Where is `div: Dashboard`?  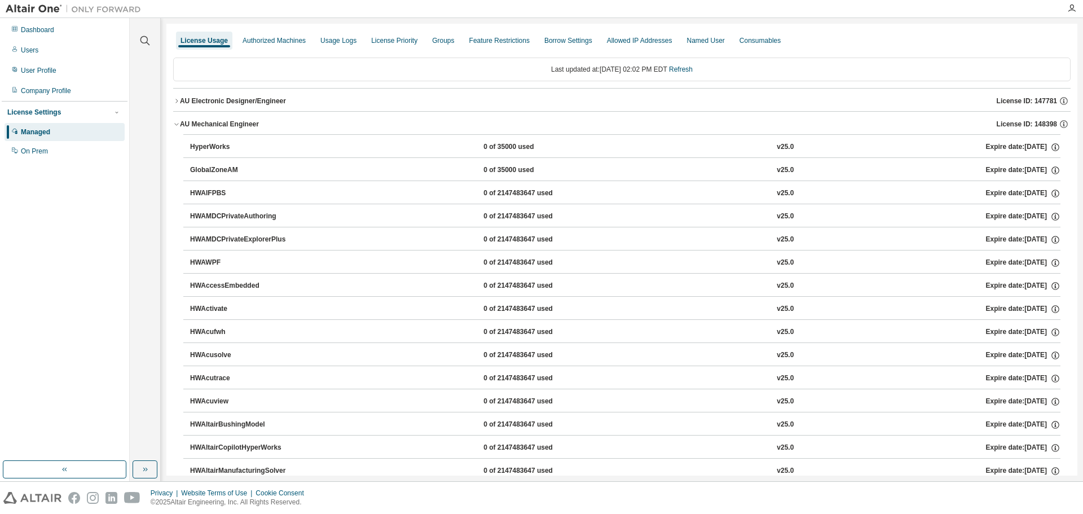 div: Dashboard is located at coordinates (37, 30).